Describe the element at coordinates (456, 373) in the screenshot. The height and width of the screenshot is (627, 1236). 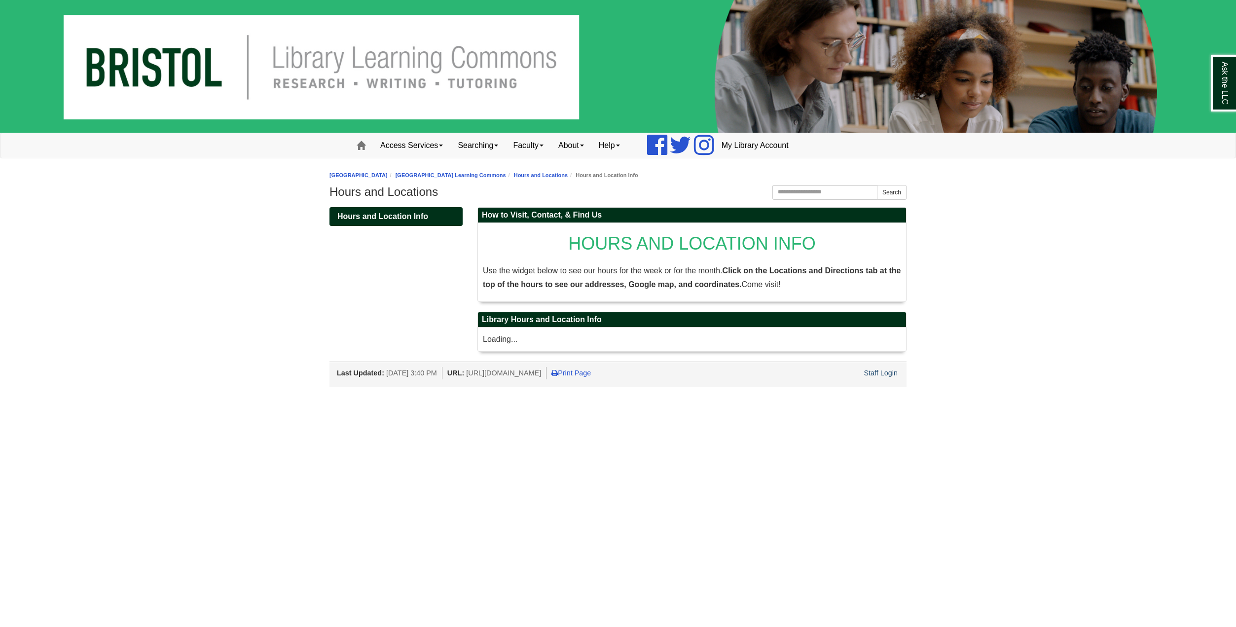
I see `span: URL:` at that location.